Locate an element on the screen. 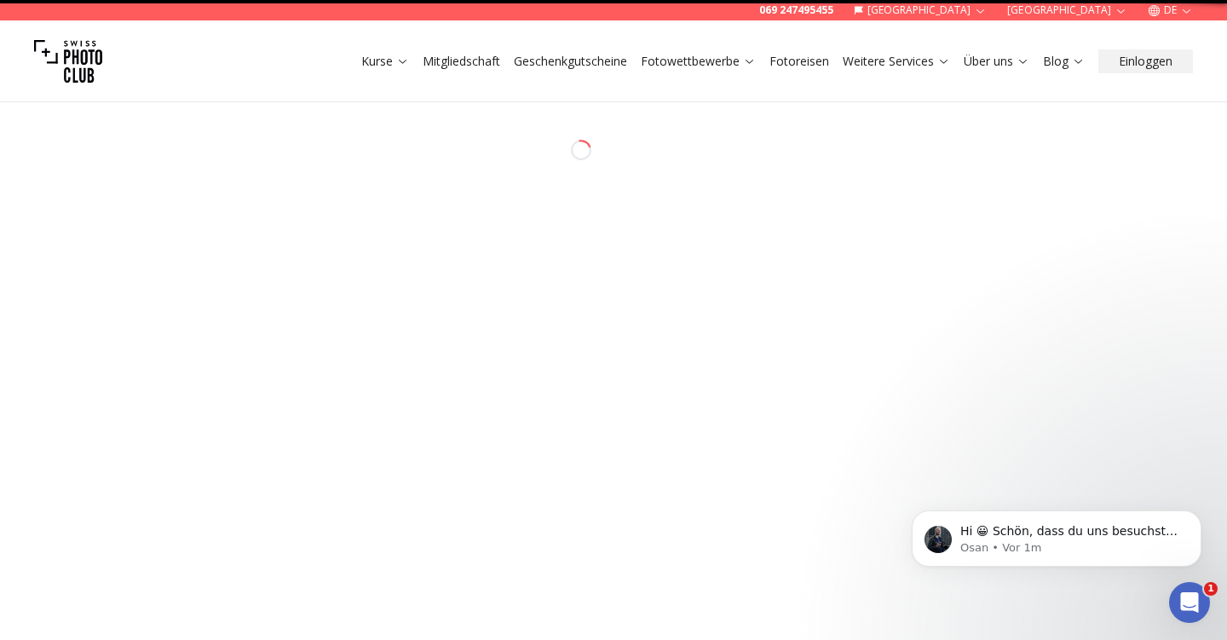  button: Fotowettbewerbe is located at coordinates (698, 61).